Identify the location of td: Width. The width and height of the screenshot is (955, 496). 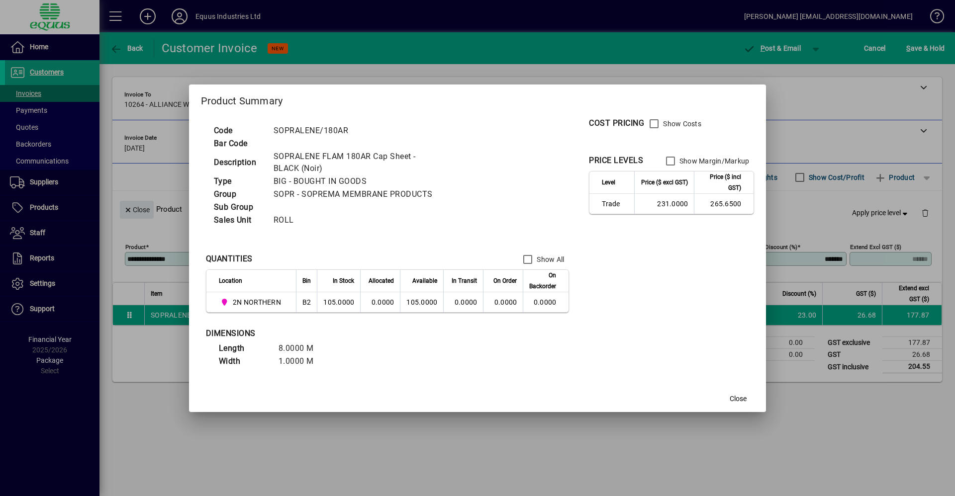
(244, 362).